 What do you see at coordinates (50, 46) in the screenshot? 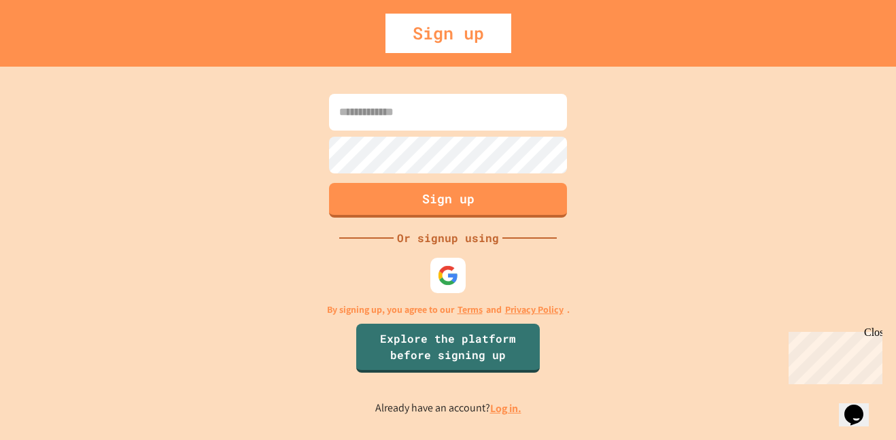
I see `div: Chat with us now!Close` at bounding box center [50, 46].